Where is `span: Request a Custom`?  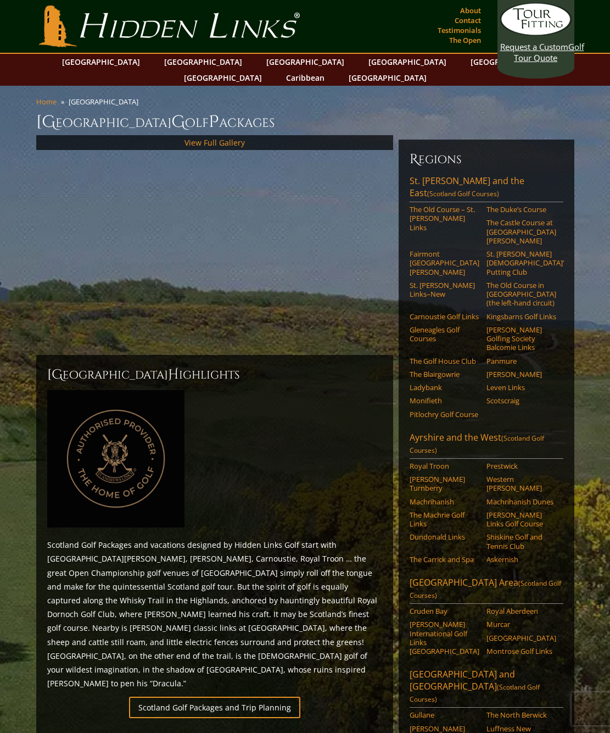
span: Request a Custom is located at coordinates (535, 47).